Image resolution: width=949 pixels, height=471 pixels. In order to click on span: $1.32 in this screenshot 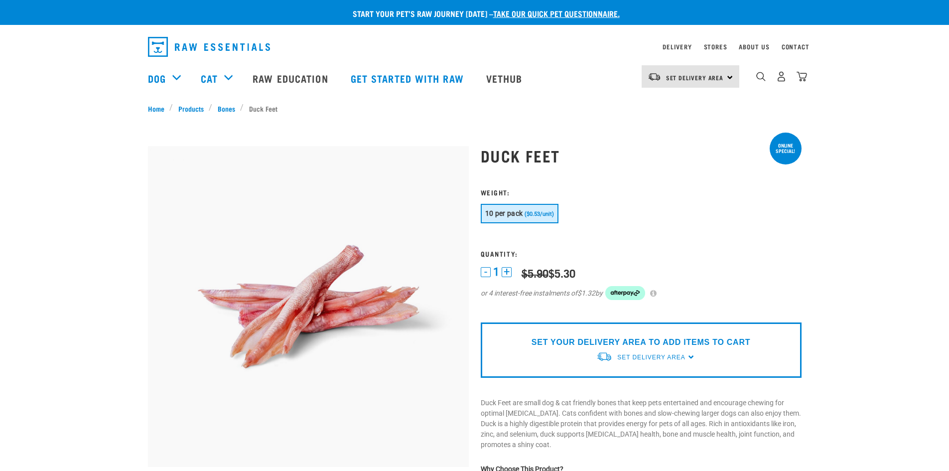, I will do `click(586, 293)`.